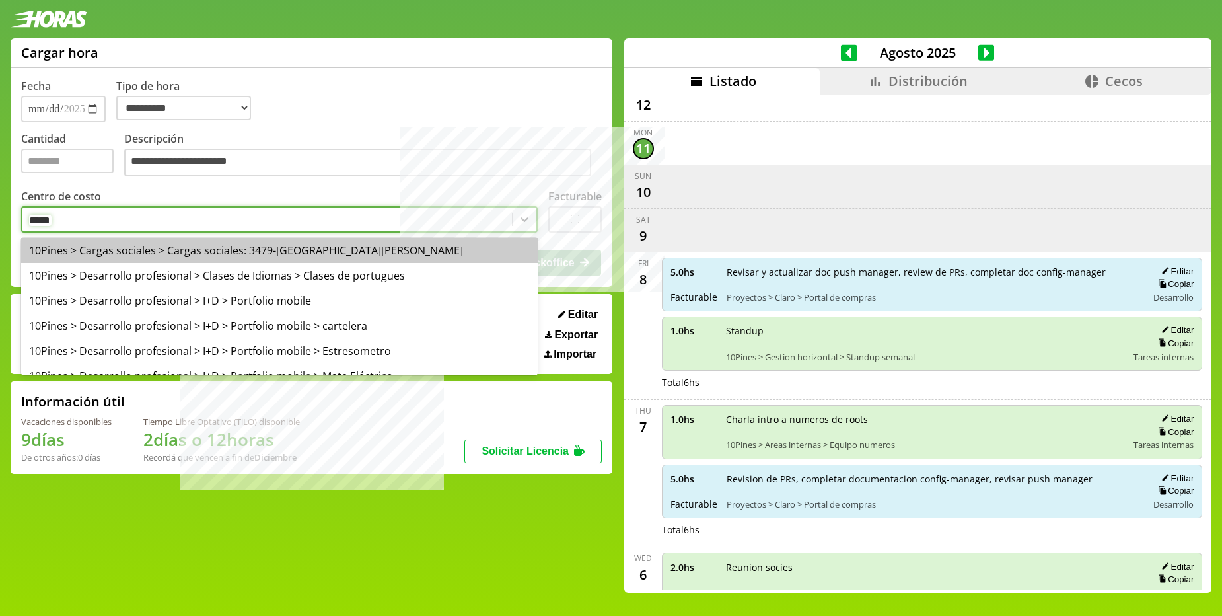  Describe the element at coordinates (66, 457) in the screenshot. I see `div: De otros años: 0 días` at that location.